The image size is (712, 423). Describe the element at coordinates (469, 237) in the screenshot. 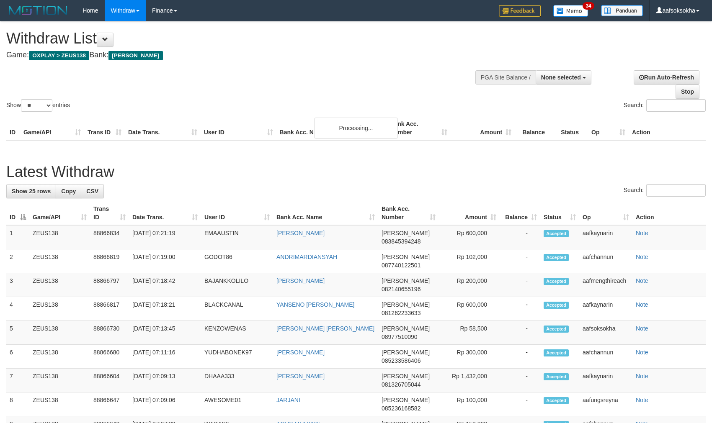

I see `td: Rp 600,000` at that location.